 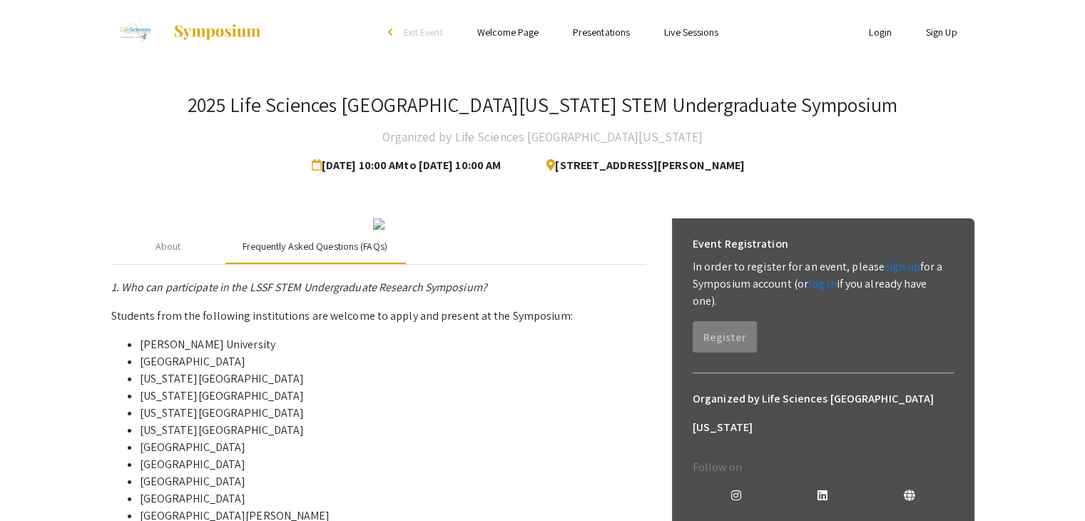 What do you see at coordinates (217, 32) in the screenshot?
I see `img: Symposium by ForagerOne` at bounding box center [217, 32].